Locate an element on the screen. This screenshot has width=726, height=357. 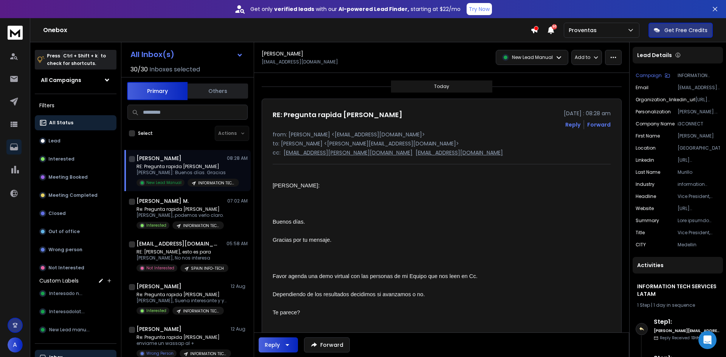
p: Summary is located at coordinates (647, 221).